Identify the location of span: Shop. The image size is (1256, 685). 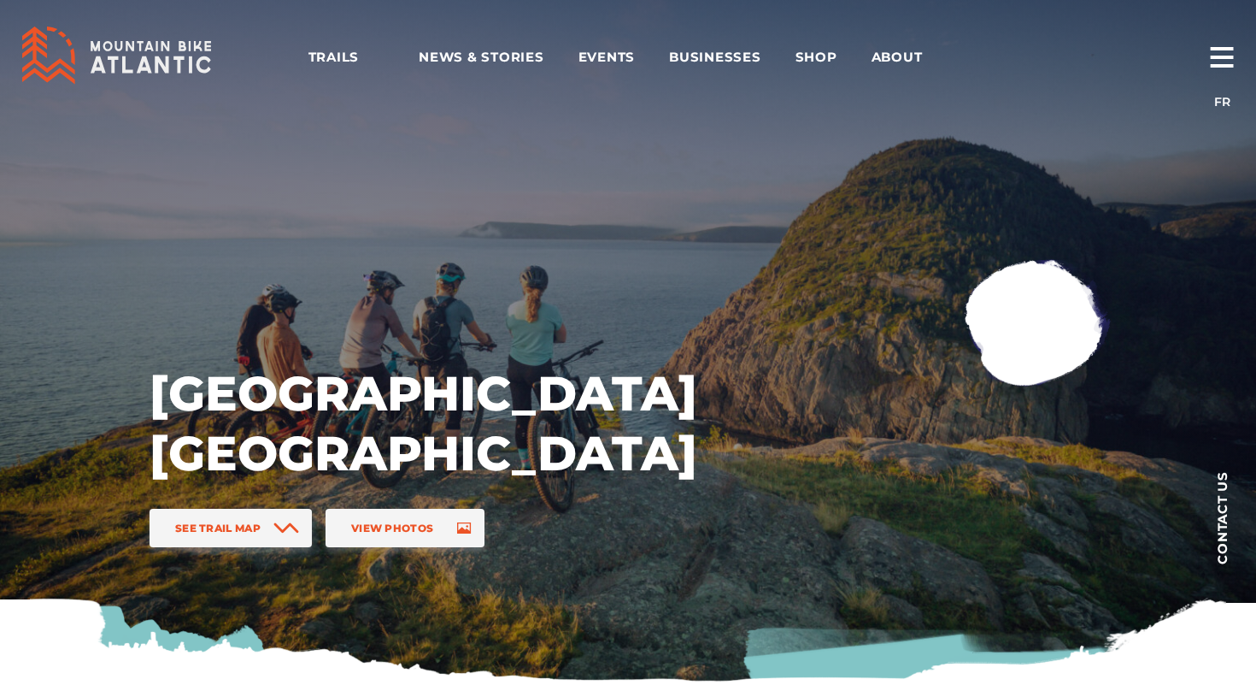
(816, 57).